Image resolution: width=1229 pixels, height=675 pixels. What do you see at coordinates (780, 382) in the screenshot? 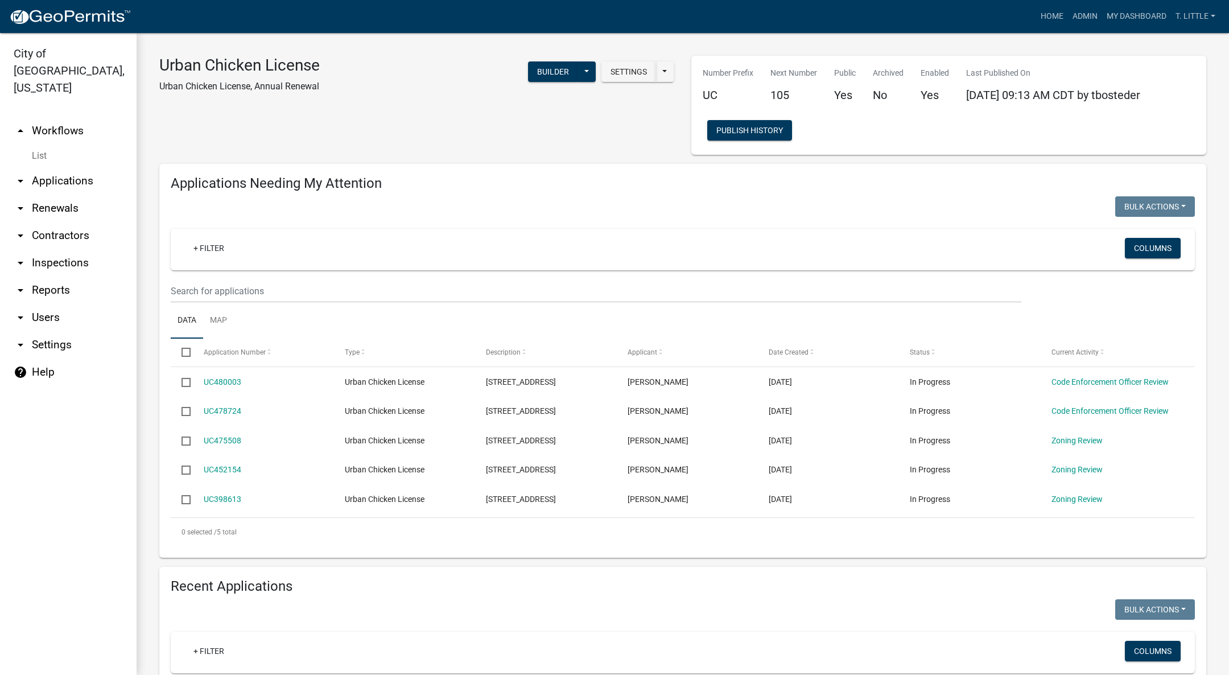
I see `span: 09/17/2025` at bounding box center [780, 382].